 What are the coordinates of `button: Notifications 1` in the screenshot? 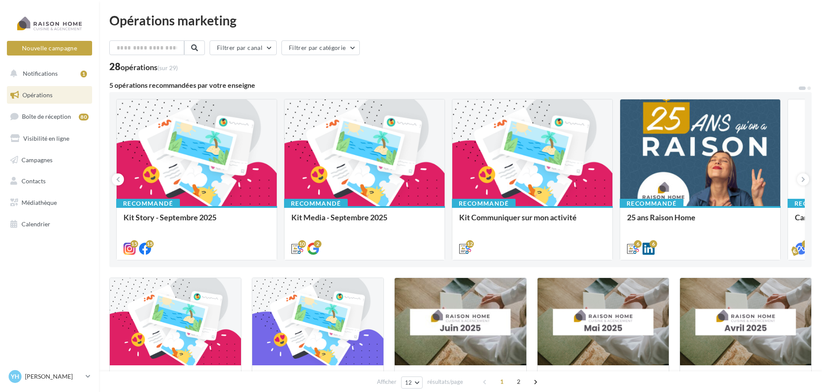 It's located at (48, 74).